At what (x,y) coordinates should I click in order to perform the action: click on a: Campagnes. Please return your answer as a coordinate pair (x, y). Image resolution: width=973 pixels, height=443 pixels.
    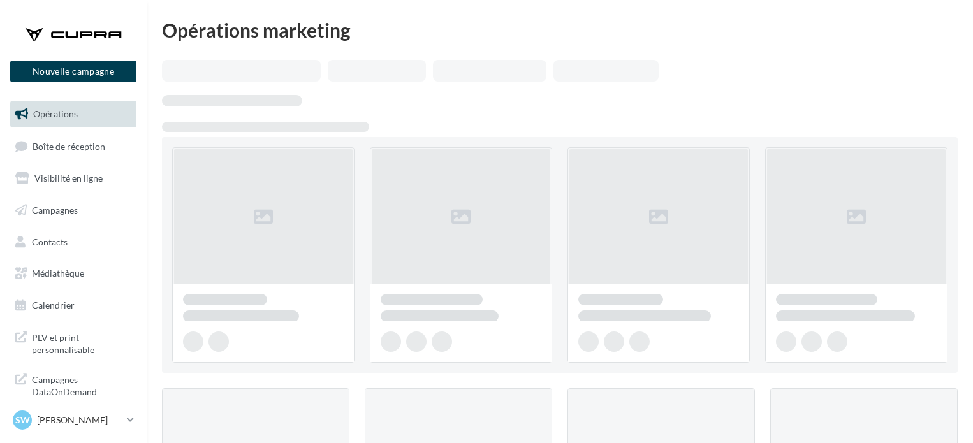
    Looking at the image, I should click on (73, 210).